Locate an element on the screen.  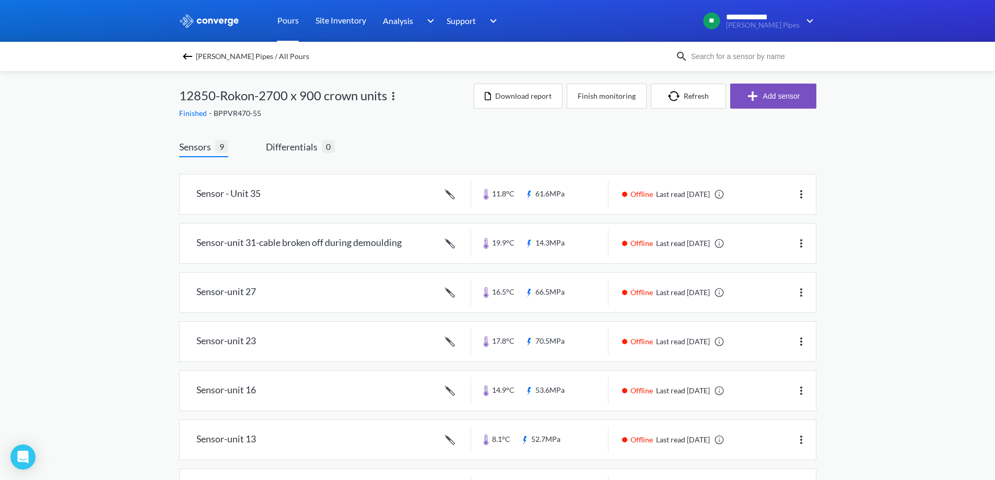
span: 0 is located at coordinates (328, 146).